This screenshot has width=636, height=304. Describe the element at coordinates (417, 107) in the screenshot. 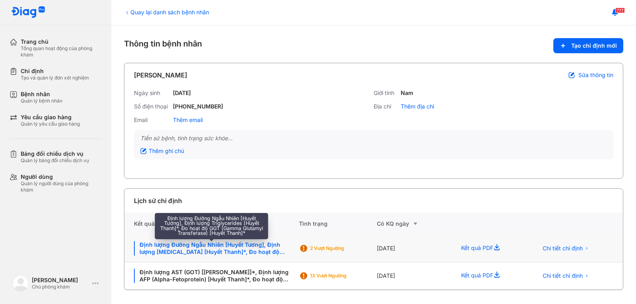

I see `div: Thêm địa chỉ` at that location.